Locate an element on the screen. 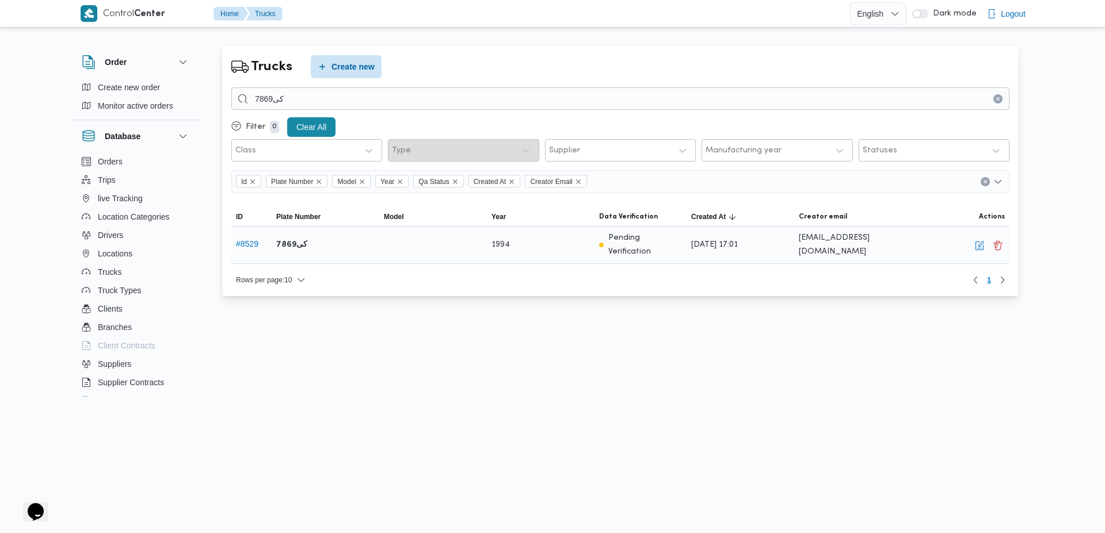 This screenshot has width=1105, height=533. button: Next page is located at coordinates (1002, 280).